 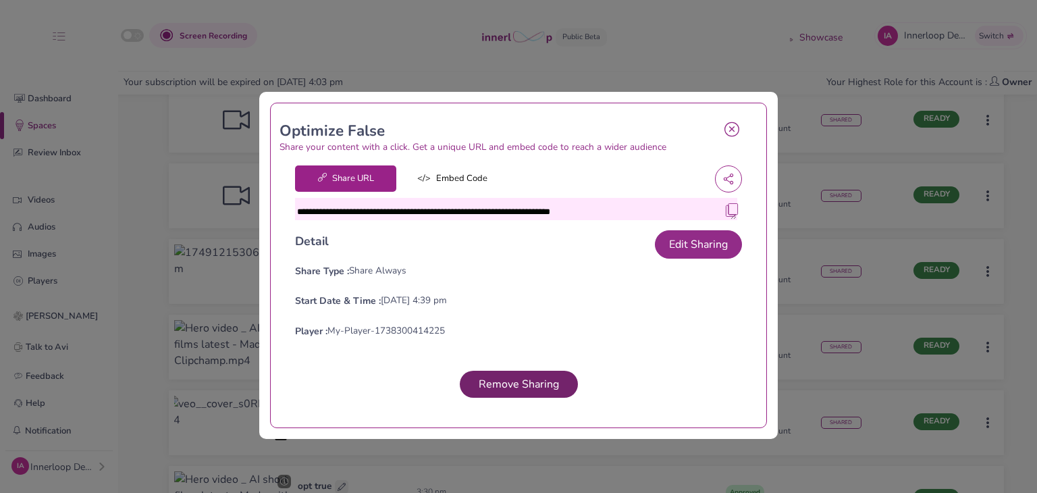 What do you see at coordinates (338, 300) in the screenshot?
I see `div: Start Date & Time :` at bounding box center [338, 300].